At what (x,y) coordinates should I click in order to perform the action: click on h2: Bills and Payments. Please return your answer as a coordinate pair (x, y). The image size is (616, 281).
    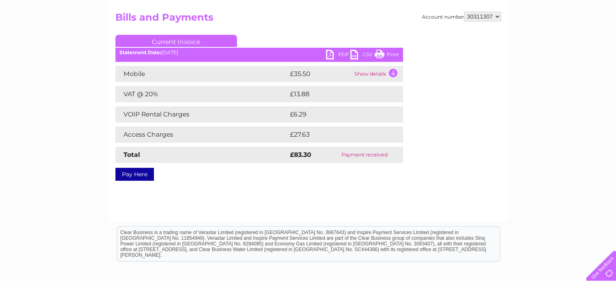
    Looking at the image, I should click on (308, 19).